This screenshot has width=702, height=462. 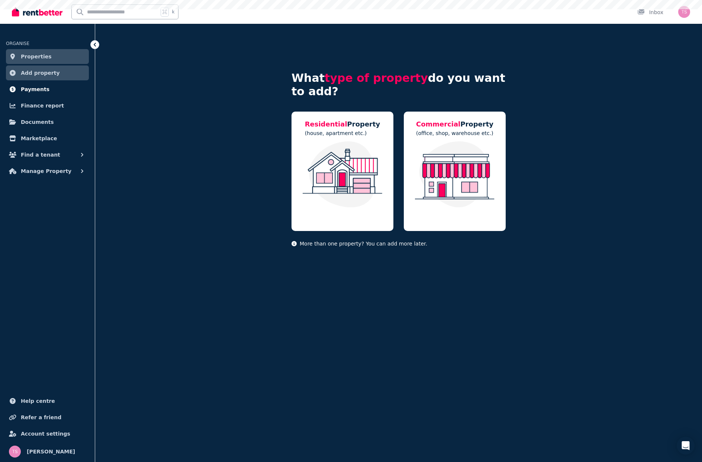 What do you see at coordinates (38, 401) in the screenshot?
I see `span: Help centre` at bounding box center [38, 401].